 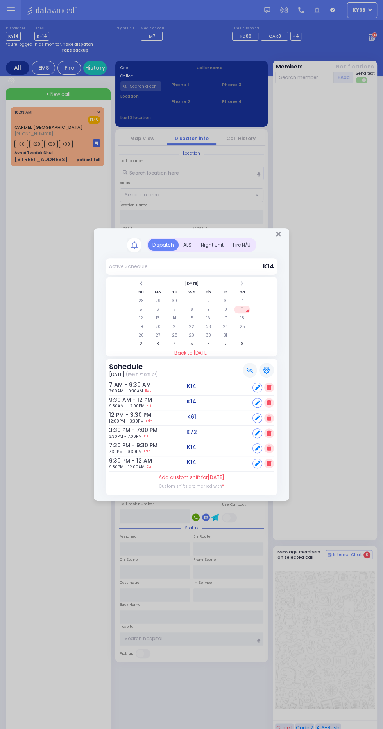 I want to click on td: 26, so click(x=141, y=335).